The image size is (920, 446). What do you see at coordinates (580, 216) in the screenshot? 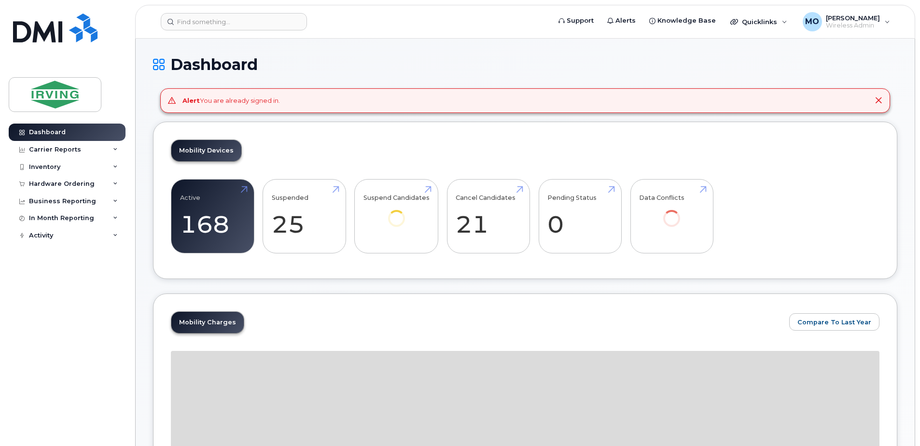
I see `a: Pending Status 0` at bounding box center [580, 216].